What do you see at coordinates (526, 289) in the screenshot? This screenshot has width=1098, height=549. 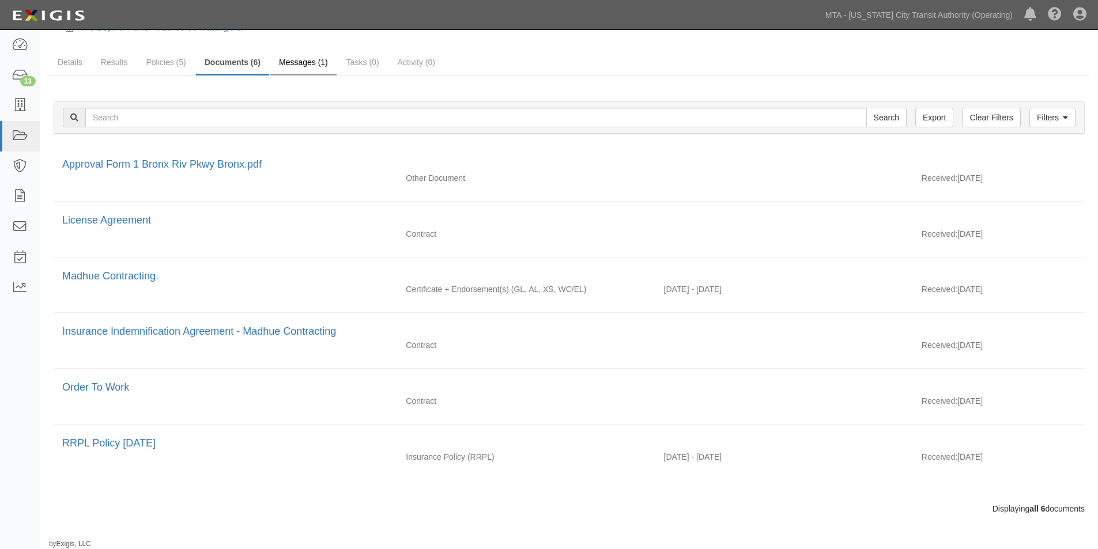 I see `div: General Liability Auto Liability Excess/Umbrella Liability Workers Compensation/Employers Liability` at bounding box center [526, 289].